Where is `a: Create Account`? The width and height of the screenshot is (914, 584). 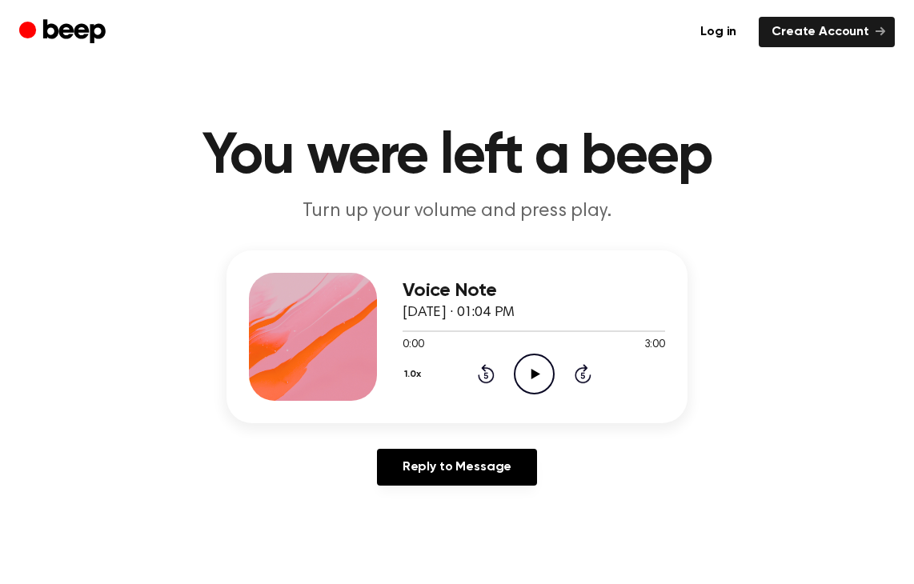 a: Create Account is located at coordinates (827, 32).